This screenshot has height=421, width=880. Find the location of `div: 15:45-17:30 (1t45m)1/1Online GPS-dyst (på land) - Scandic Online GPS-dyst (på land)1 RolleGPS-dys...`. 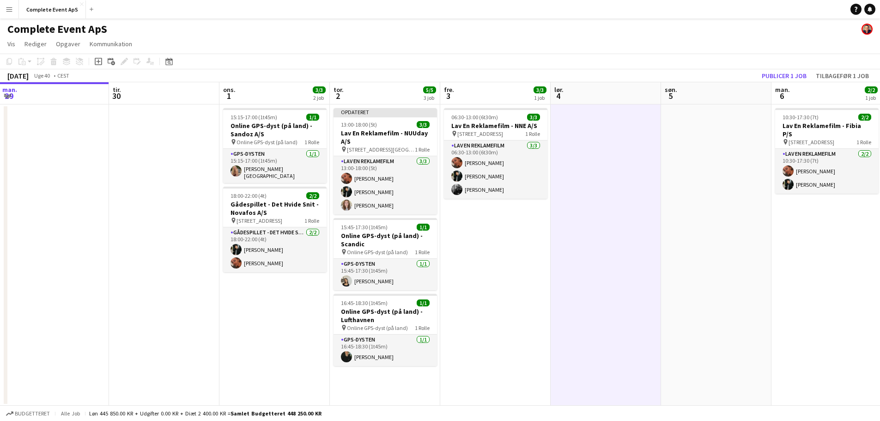

div: 15:45-17:30 (1t45m)1/1Online GPS-dyst (på land) - Scandic Online GPS-dyst (på land)1 RolleGPS-dys... is located at coordinates (385, 254).